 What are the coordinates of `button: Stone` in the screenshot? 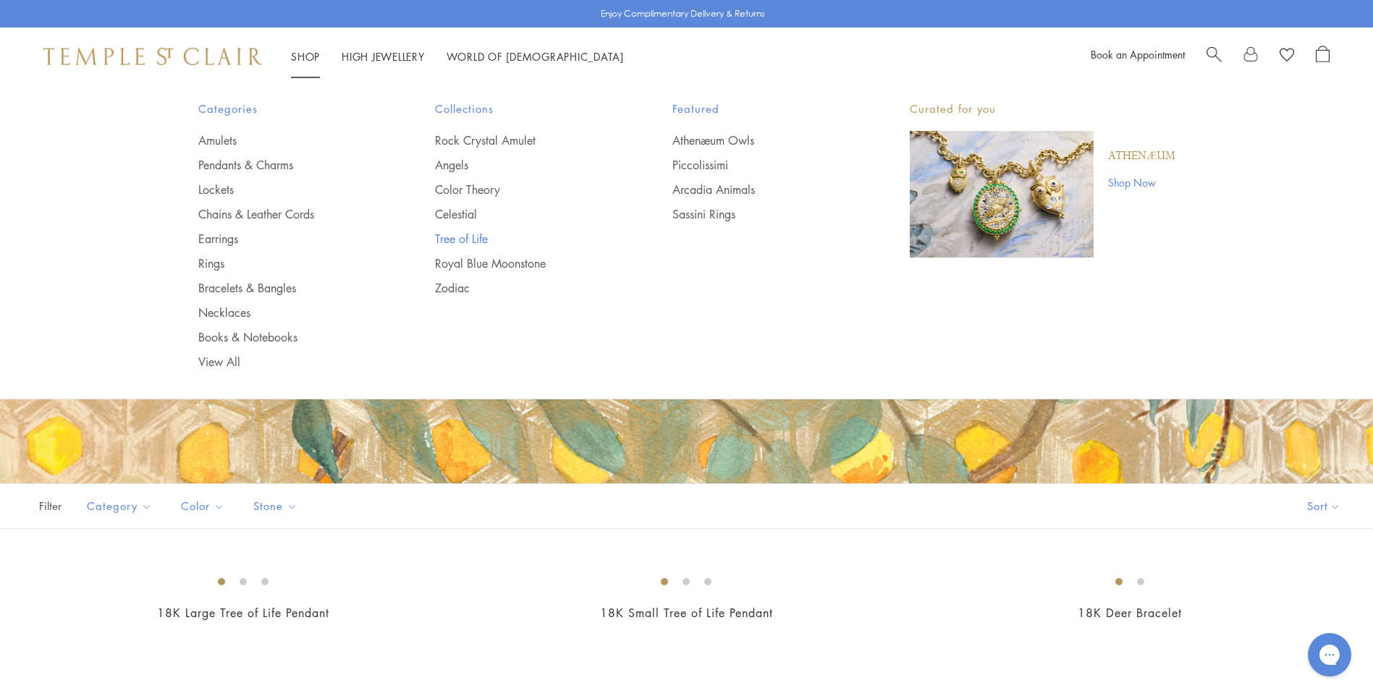 It's located at (275, 506).